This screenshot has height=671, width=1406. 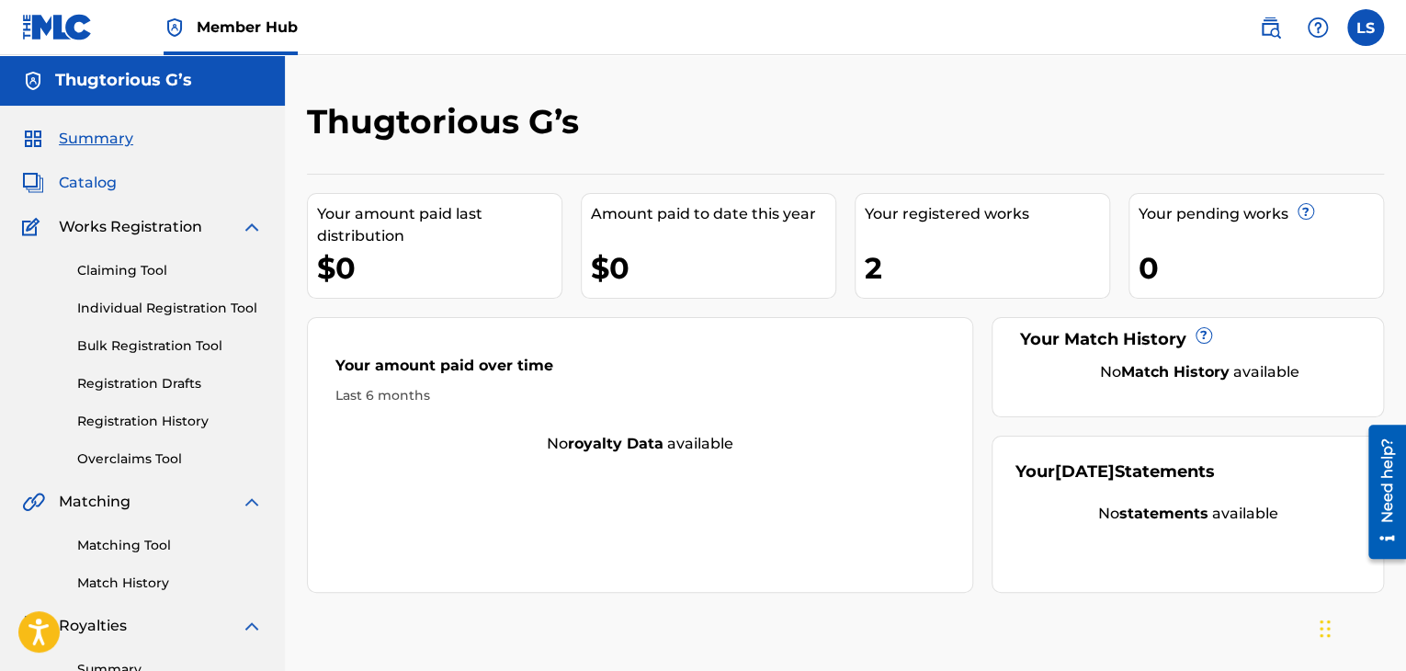 What do you see at coordinates (448, 121) in the screenshot?
I see `h2: Thugtorious G’s` at bounding box center [448, 121].